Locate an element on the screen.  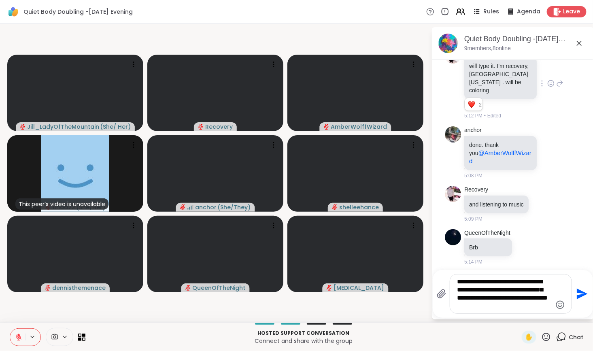
p: 9 members, 8 online is located at coordinates (487, 49).